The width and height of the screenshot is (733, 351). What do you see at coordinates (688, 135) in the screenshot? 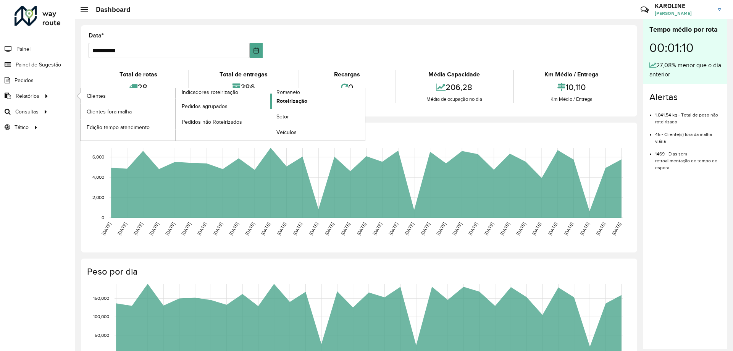
I see `li: 45 - Cliente(s) fora da malha viária` at bounding box center [688, 135].